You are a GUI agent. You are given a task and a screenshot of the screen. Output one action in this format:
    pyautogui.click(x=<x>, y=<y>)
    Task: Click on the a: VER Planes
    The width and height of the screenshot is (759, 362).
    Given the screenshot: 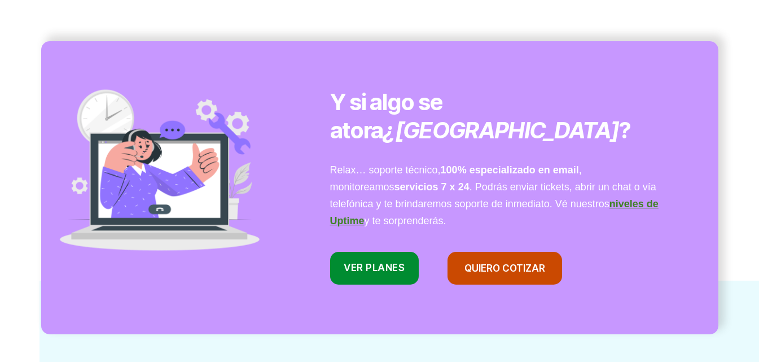 What is the action you would take?
    pyautogui.click(x=375, y=268)
    